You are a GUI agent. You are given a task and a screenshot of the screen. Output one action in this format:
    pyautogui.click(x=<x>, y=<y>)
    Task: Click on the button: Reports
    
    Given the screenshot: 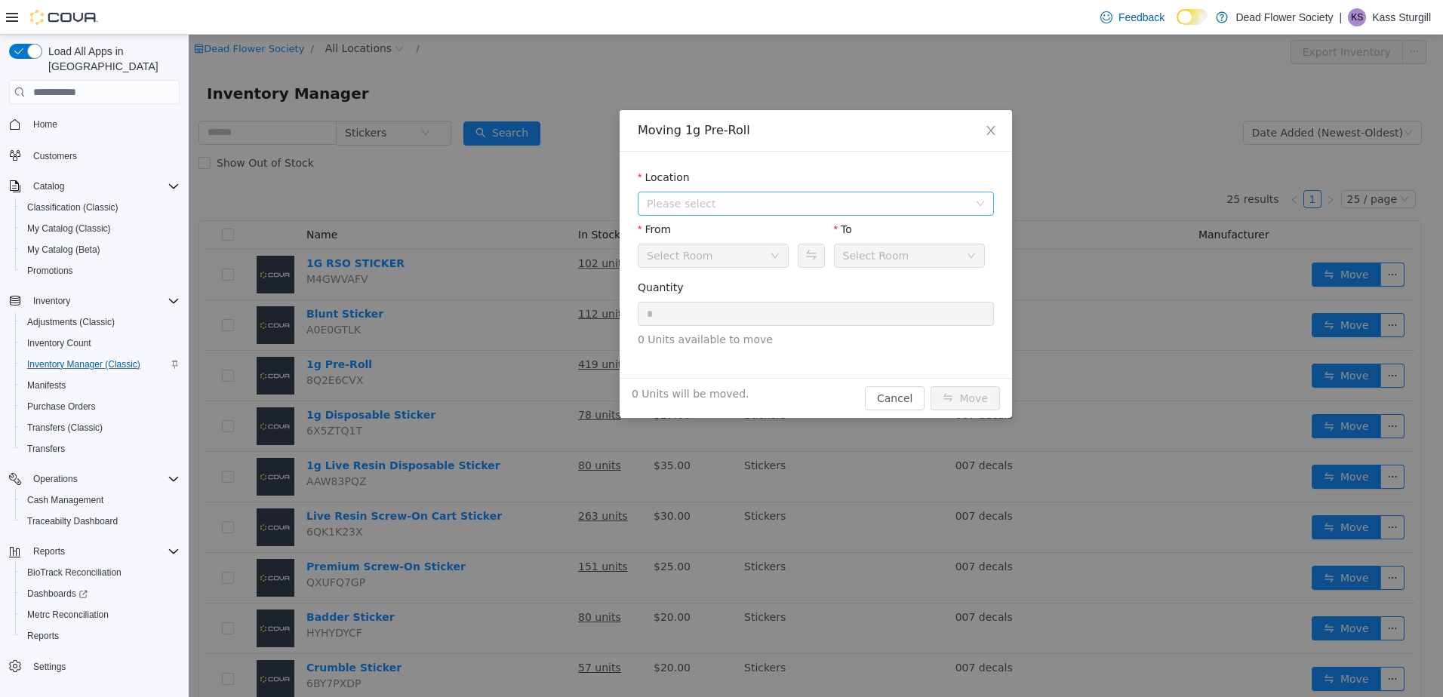 What is the action you would take?
    pyautogui.click(x=49, y=552)
    